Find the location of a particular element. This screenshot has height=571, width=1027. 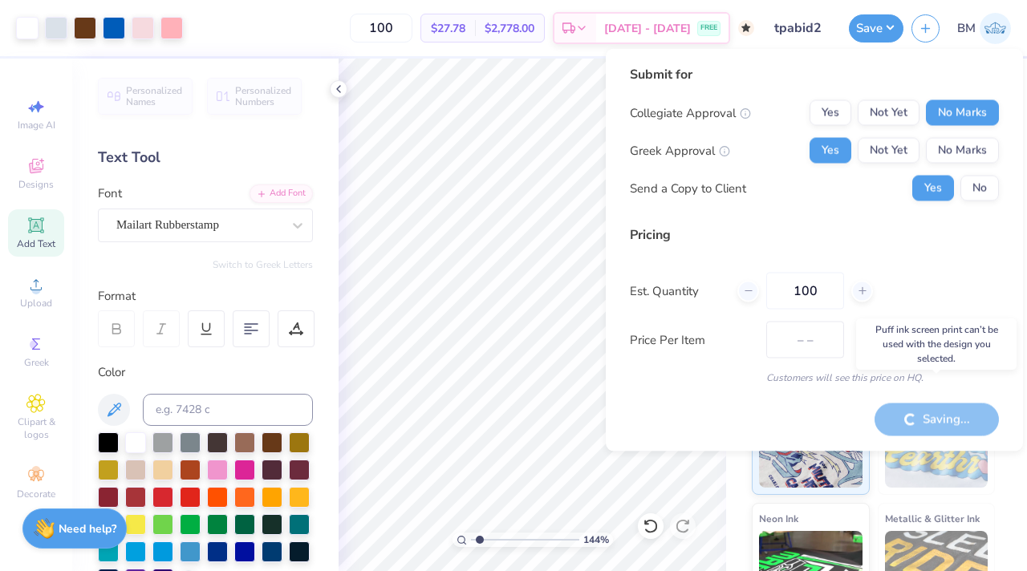

span: Personalized Names is located at coordinates (154, 96).